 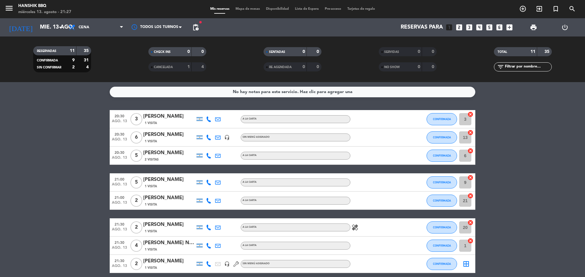 What do you see at coordinates (572, 9) in the screenshot?
I see `i: search` at bounding box center [572, 9].